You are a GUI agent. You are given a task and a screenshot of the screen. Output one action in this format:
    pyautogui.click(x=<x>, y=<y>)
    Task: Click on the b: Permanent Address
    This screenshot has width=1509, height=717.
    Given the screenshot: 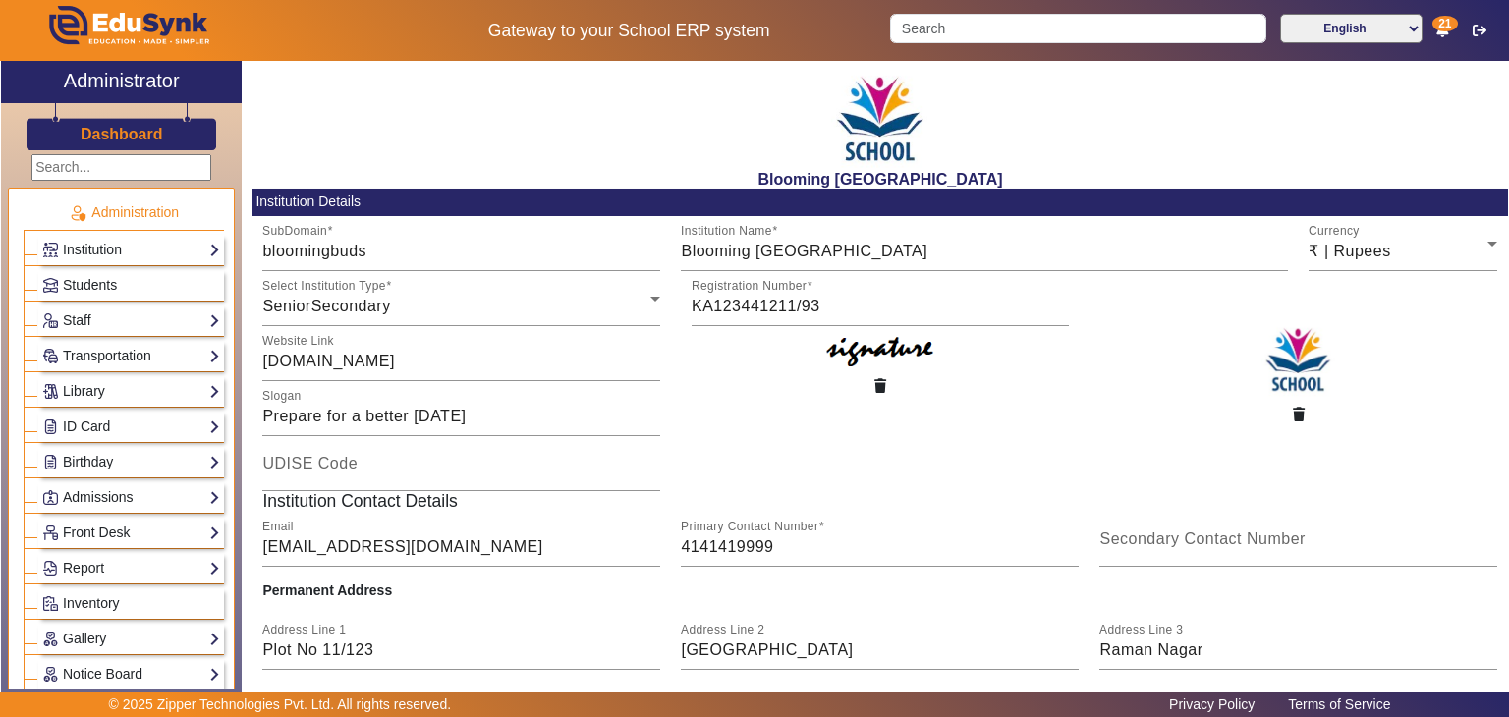 What is the action you would take?
    pyautogui.click(x=327, y=591)
    